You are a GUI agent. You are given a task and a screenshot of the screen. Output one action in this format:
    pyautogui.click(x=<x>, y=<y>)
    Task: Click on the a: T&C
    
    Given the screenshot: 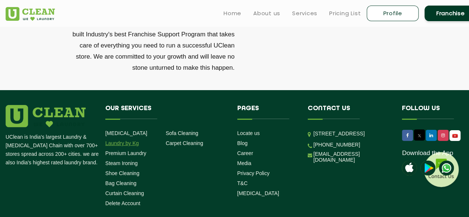 What is the action you would take?
    pyautogui.click(x=243, y=183)
    